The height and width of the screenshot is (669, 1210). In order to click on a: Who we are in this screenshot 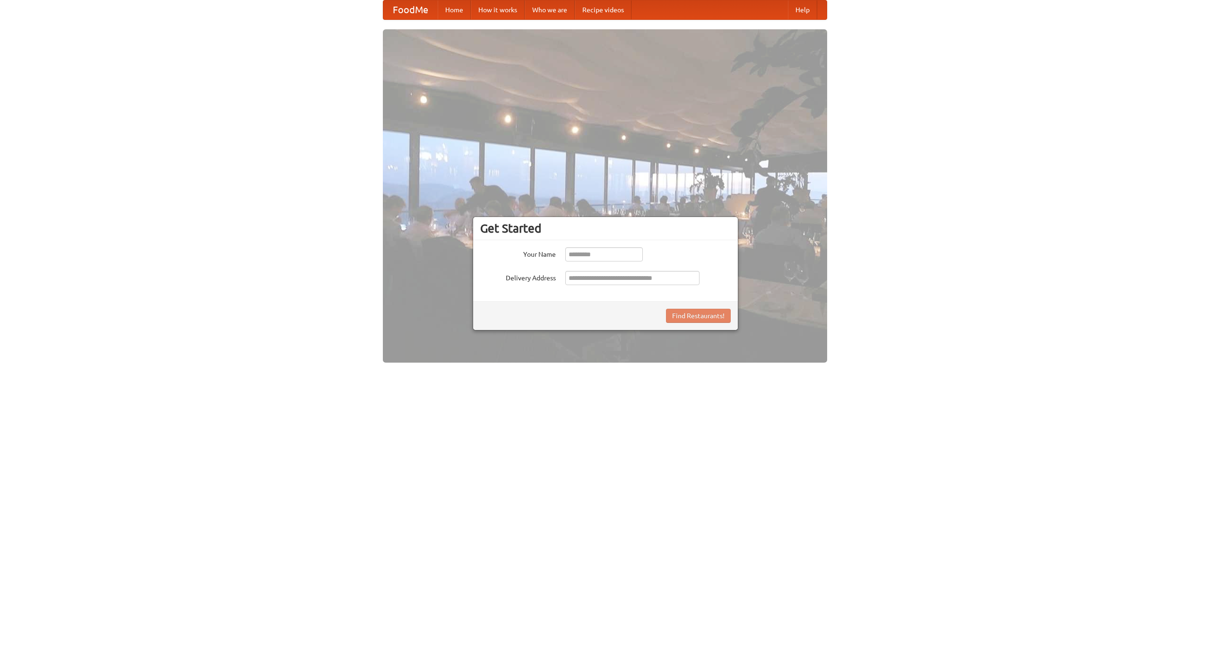, I will do `click(549, 10)`.